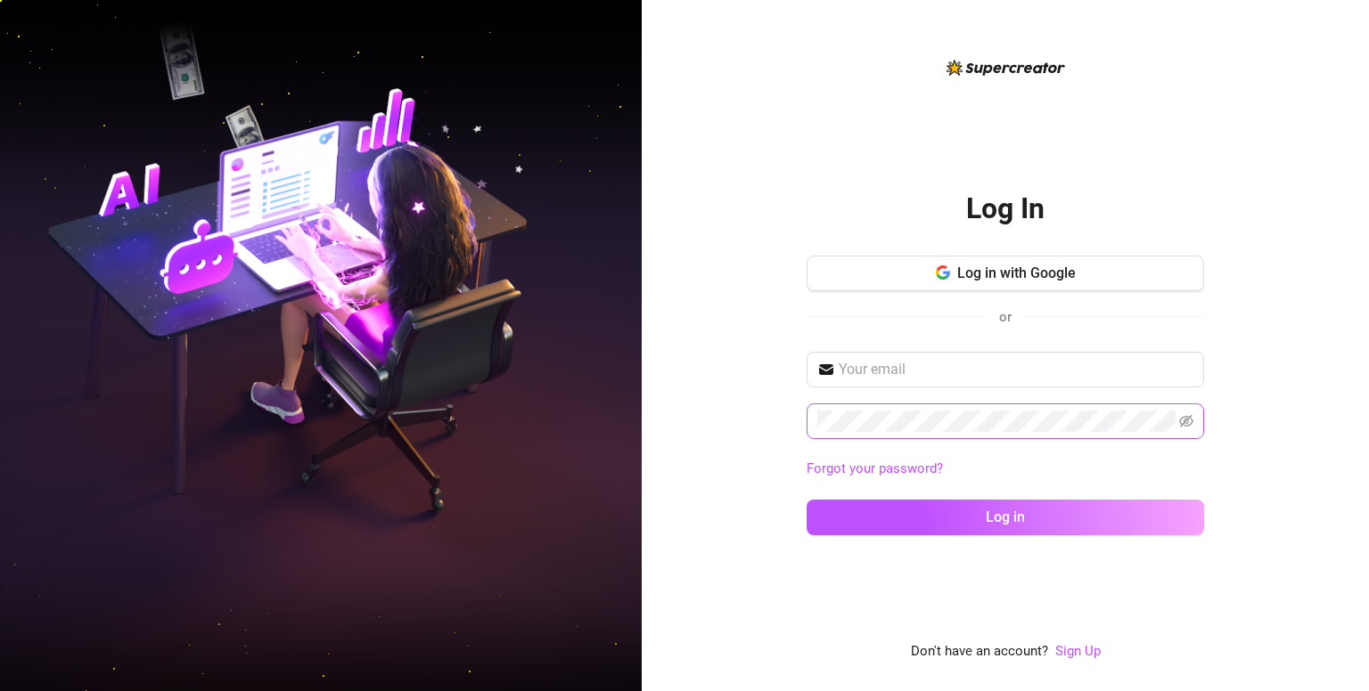 The width and height of the screenshot is (1369, 691). I want to click on span: or, so click(1005, 317).